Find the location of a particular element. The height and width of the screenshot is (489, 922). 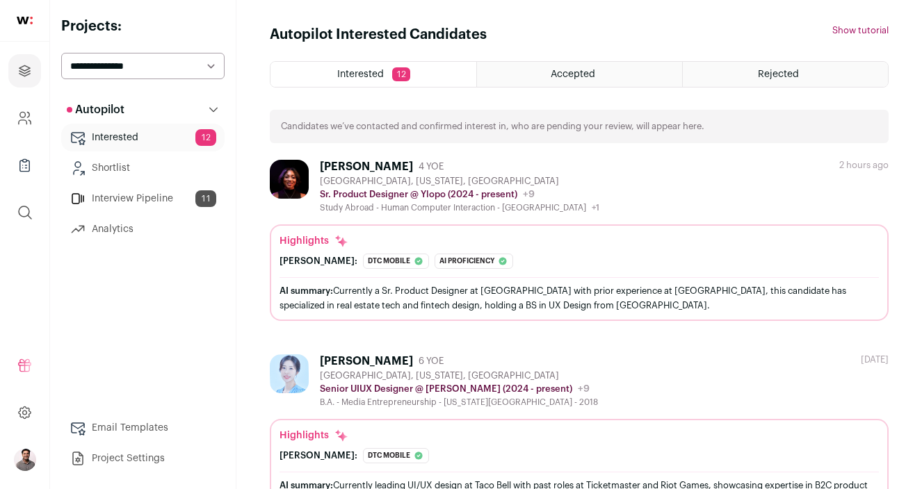

a: Project Settings is located at coordinates (142, 459).